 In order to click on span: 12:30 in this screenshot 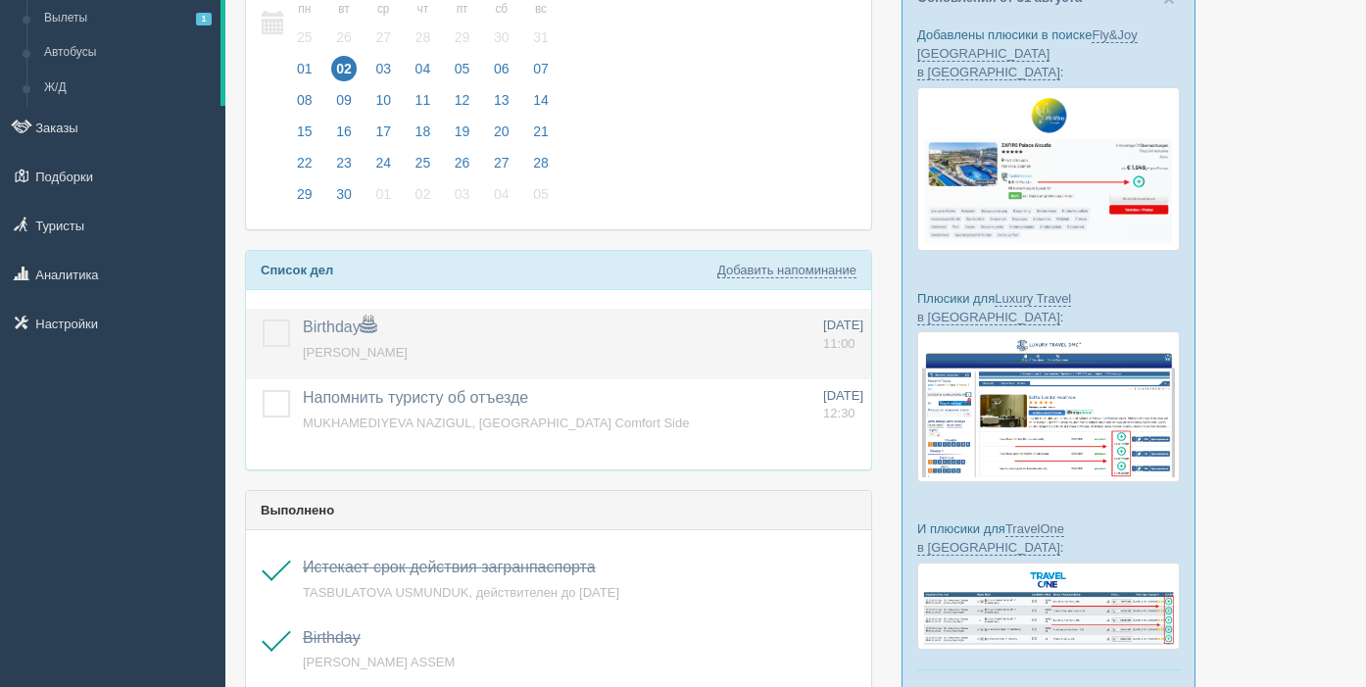, I will do `click(839, 413)`.